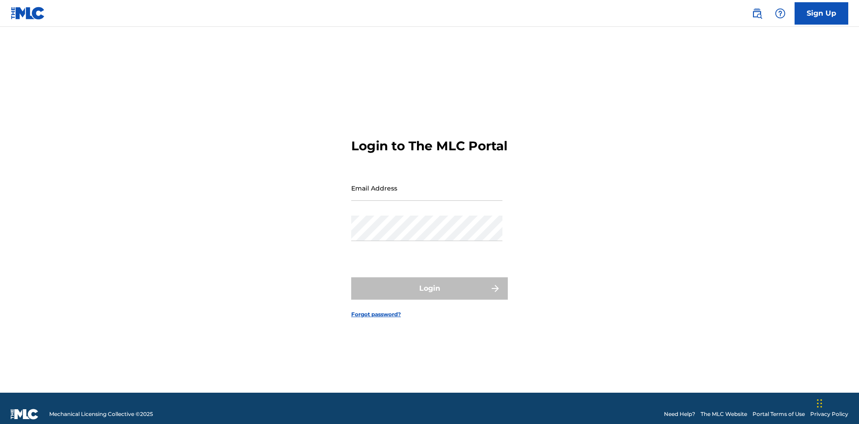  What do you see at coordinates (780, 13) in the screenshot?
I see `div: Help` at bounding box center [780, 13].